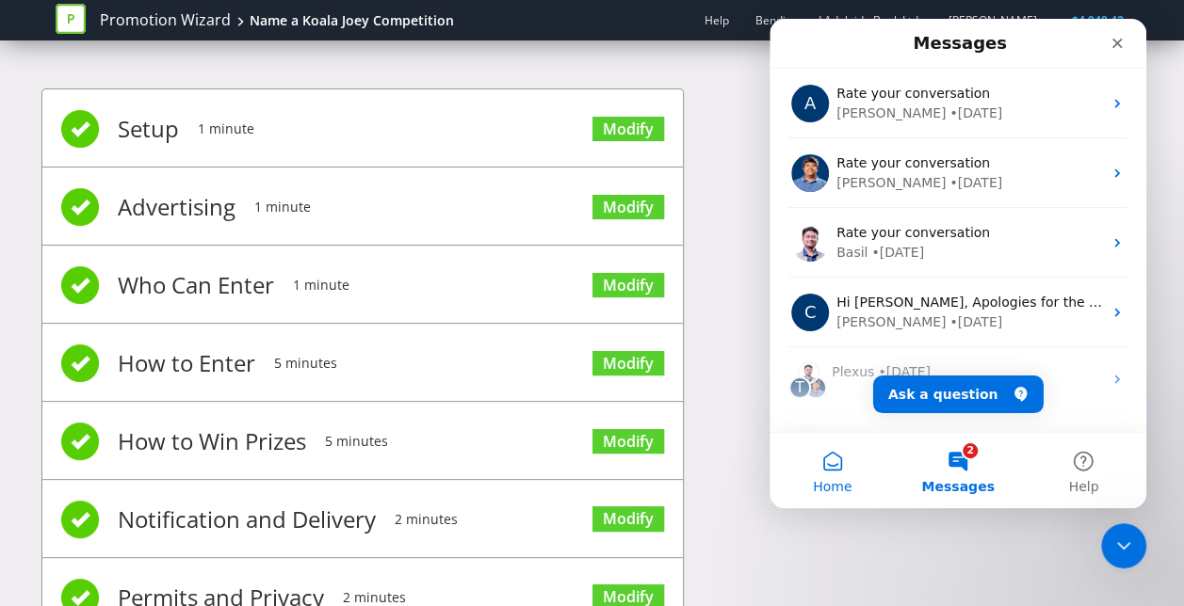 This screenshot has width=1184, height=606. What do you see at coordinates (247, 520) in the screenshot?
I see `span: Notification and Delivery` at bounding box center [247, 520].